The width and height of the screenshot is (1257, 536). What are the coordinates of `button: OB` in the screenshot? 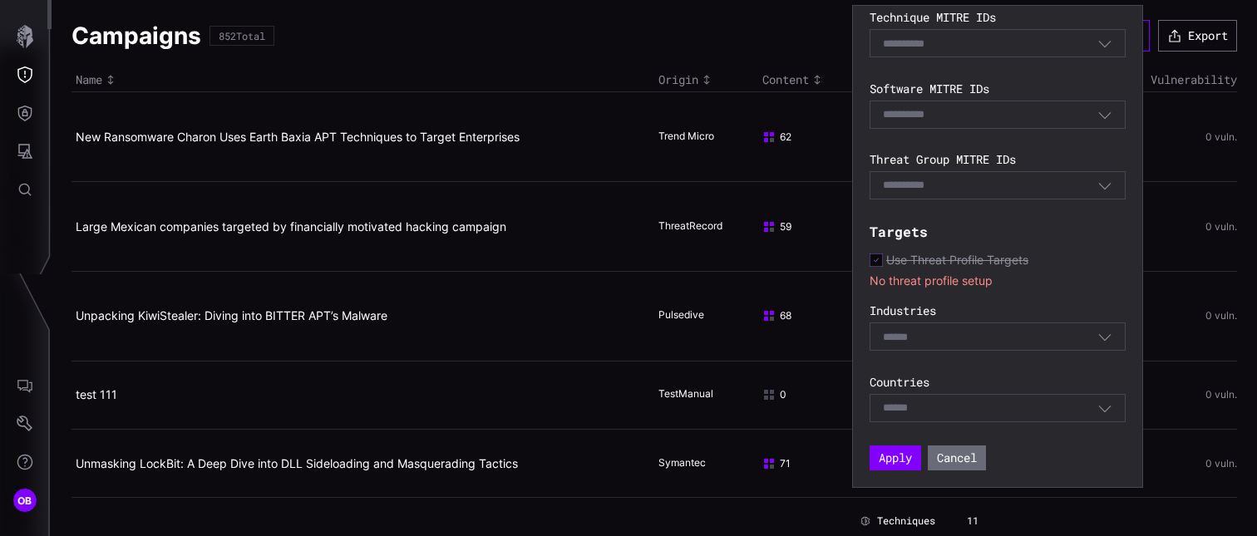 It's located at (25, 501).